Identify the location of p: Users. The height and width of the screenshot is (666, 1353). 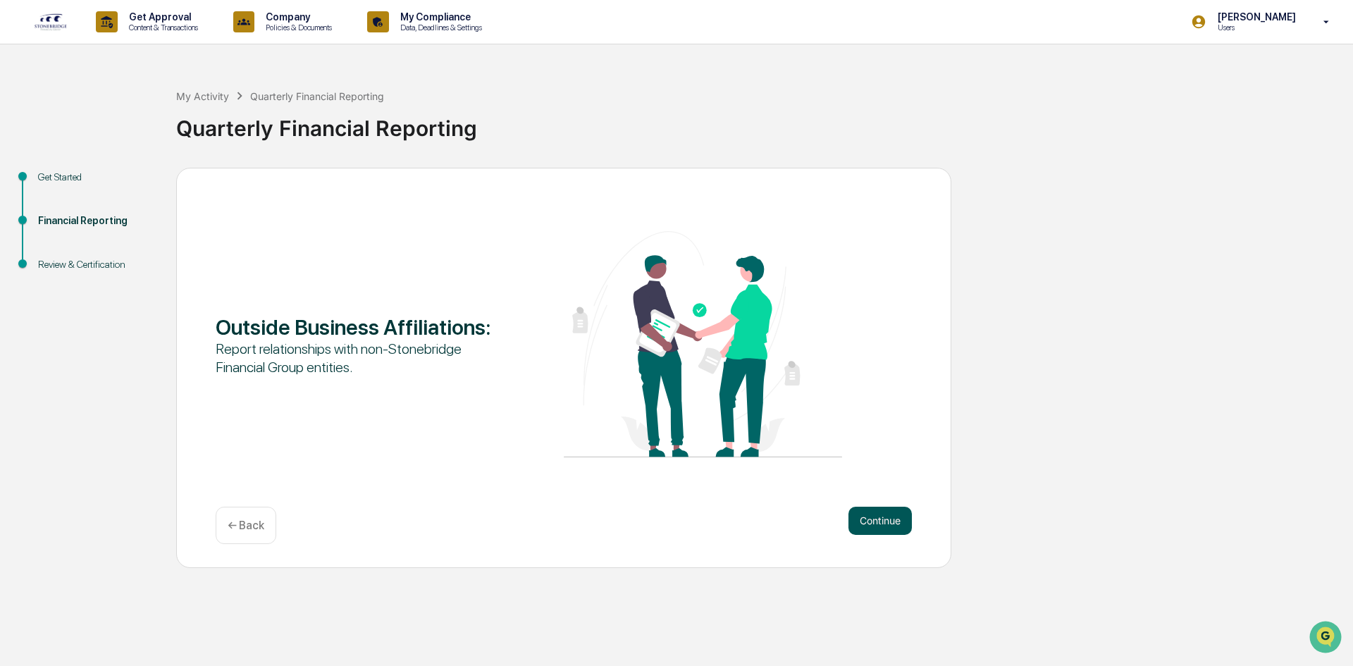
(1255, 27).